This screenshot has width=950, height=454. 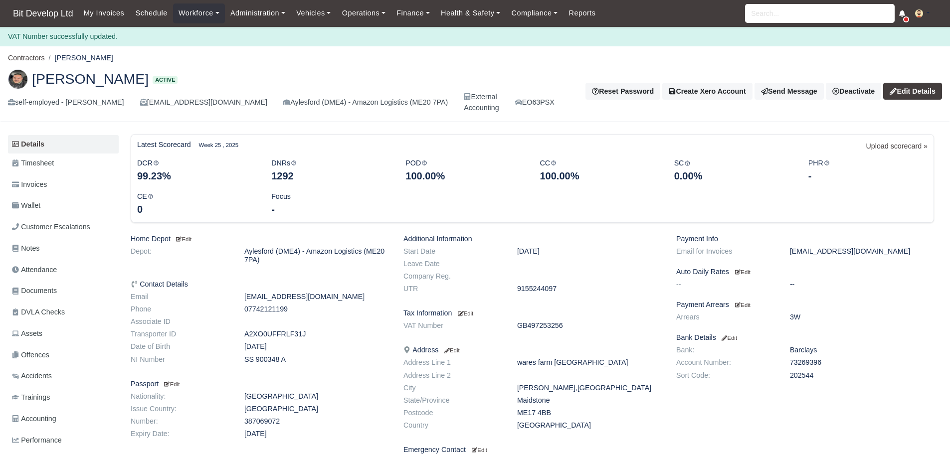 I want to click on h6: Additional Information, so click(x=532, y=239).